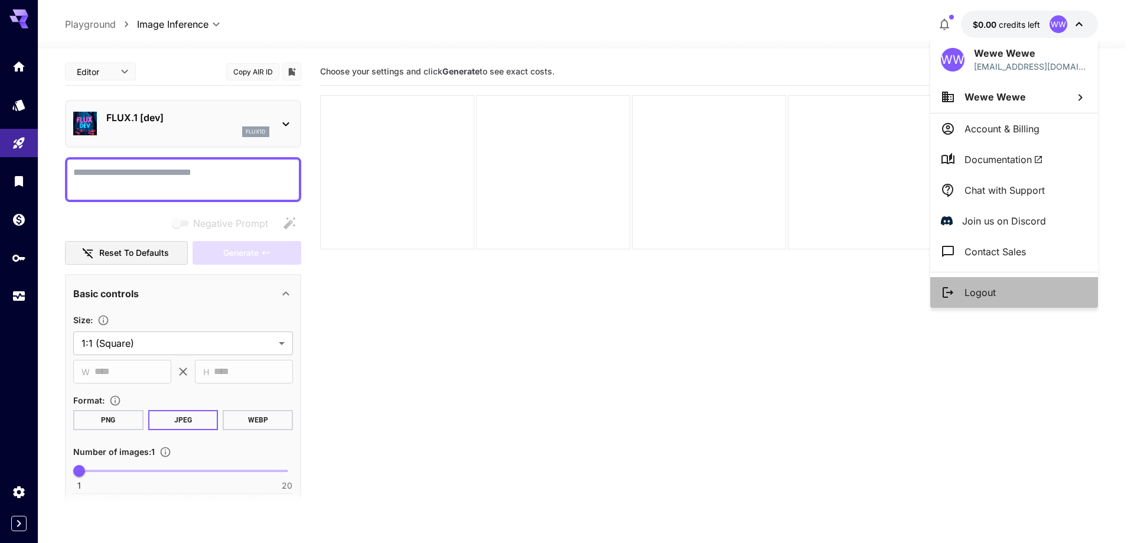 This screenshot has width=1134, height=543. I want to click on div: WW, so click(953, 60).